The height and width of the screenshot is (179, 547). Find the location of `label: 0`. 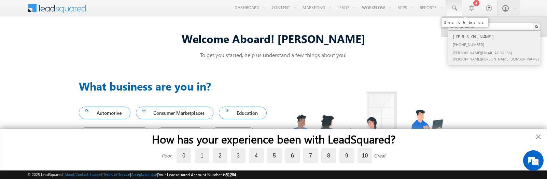

label: 0 is located at coordinates (184, 155).